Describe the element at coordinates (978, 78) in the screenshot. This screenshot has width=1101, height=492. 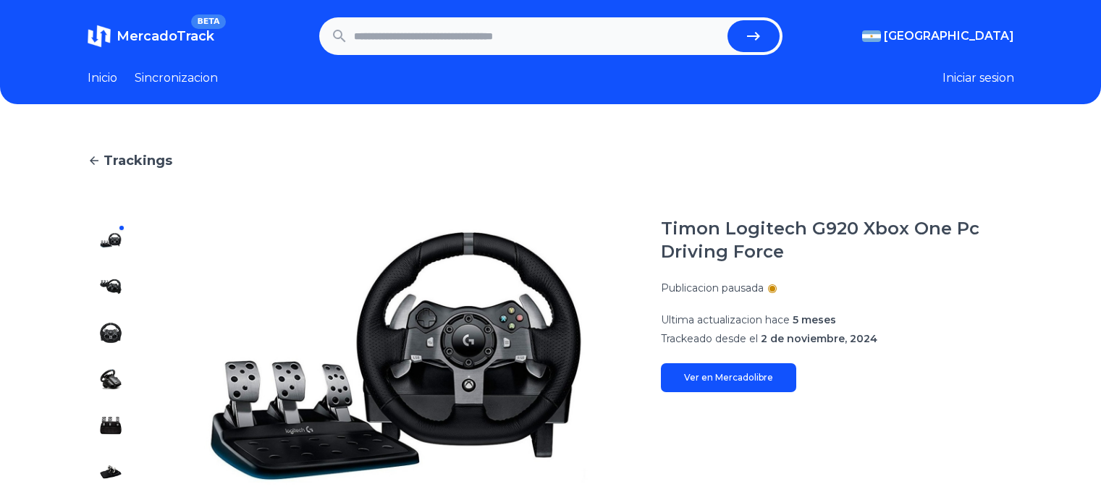
I see `button: Iniciar sesion` at that location.